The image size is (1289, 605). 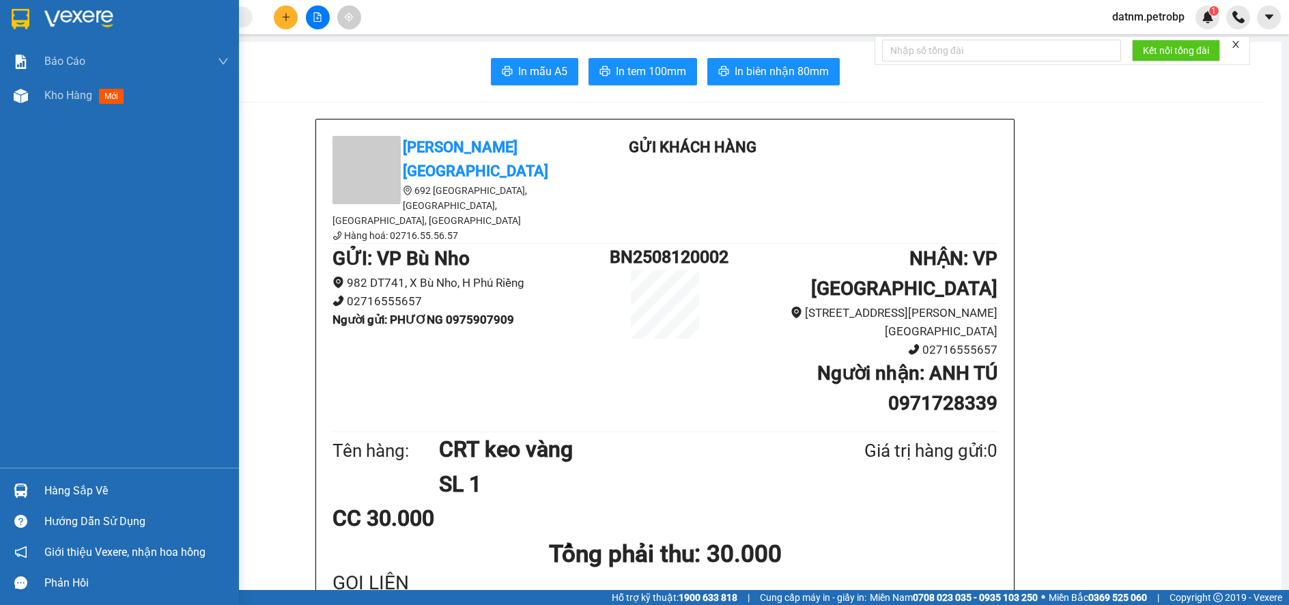 What do you see at coordinates (619, 449) in the screenshot?
I see `h1: CRT keo vàng` at bounding box center [619, 449].